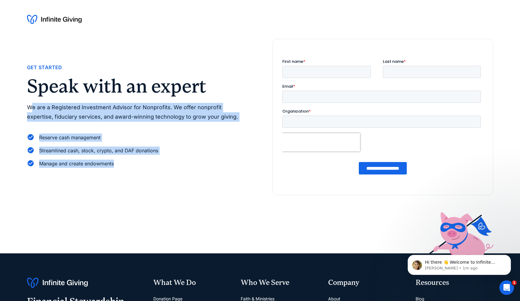 The width and height of the screenshot is (520, 301). Describe the element at coordinates (77, 164) in the screenshot. I see `div: Manage and create endowments` at that location.